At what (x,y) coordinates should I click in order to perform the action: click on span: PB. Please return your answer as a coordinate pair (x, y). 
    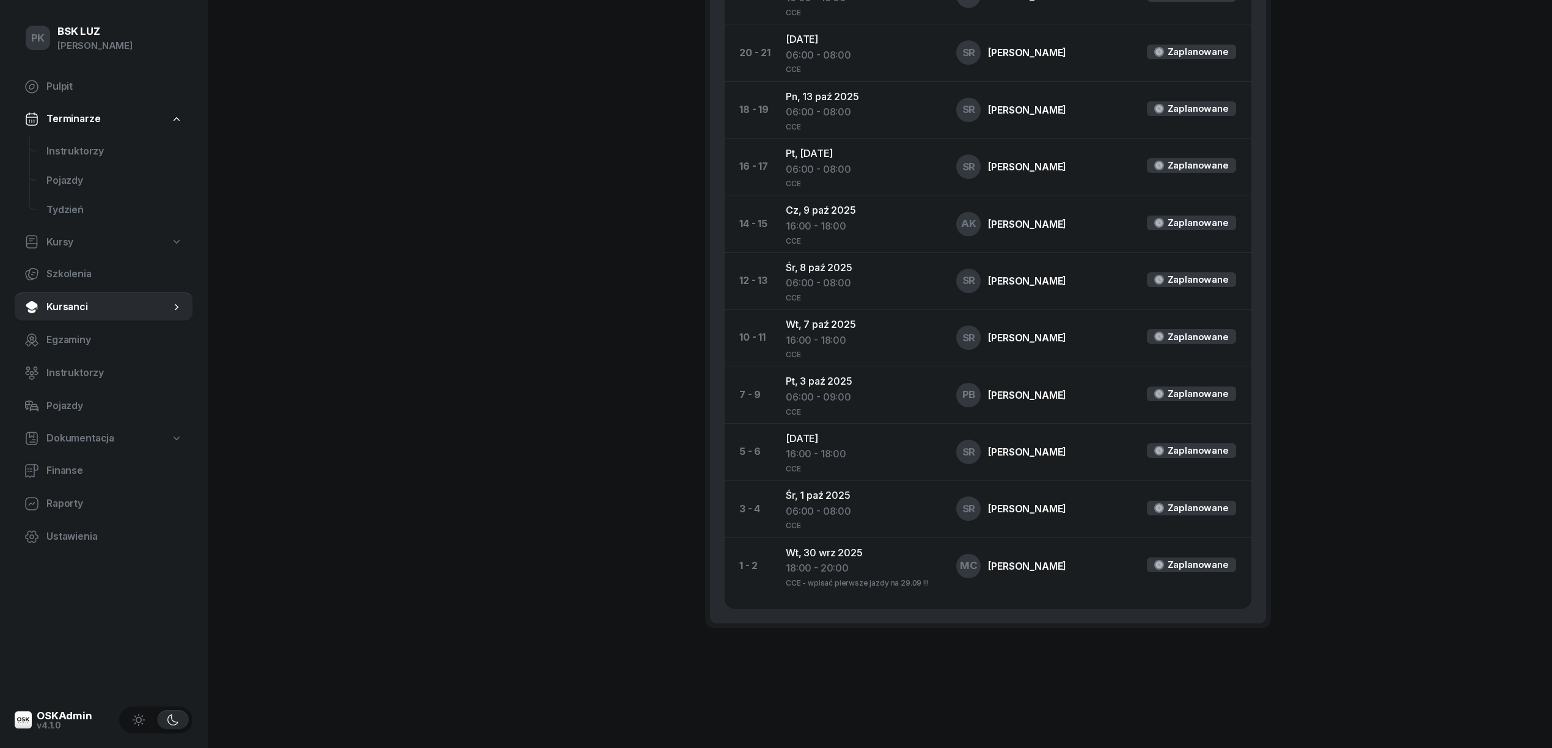
    Looking at the image, I should click on (969, 395).